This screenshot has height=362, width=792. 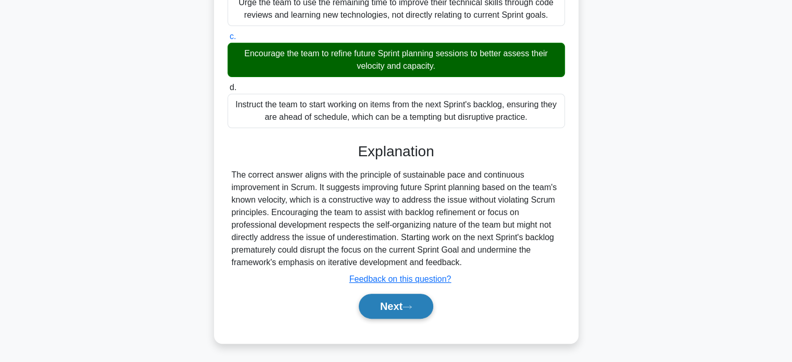 I want to click on div: The correct answer aligns with the principle of sustainable pace and continuous improvement in Sc..., so click(x=396, y=219).